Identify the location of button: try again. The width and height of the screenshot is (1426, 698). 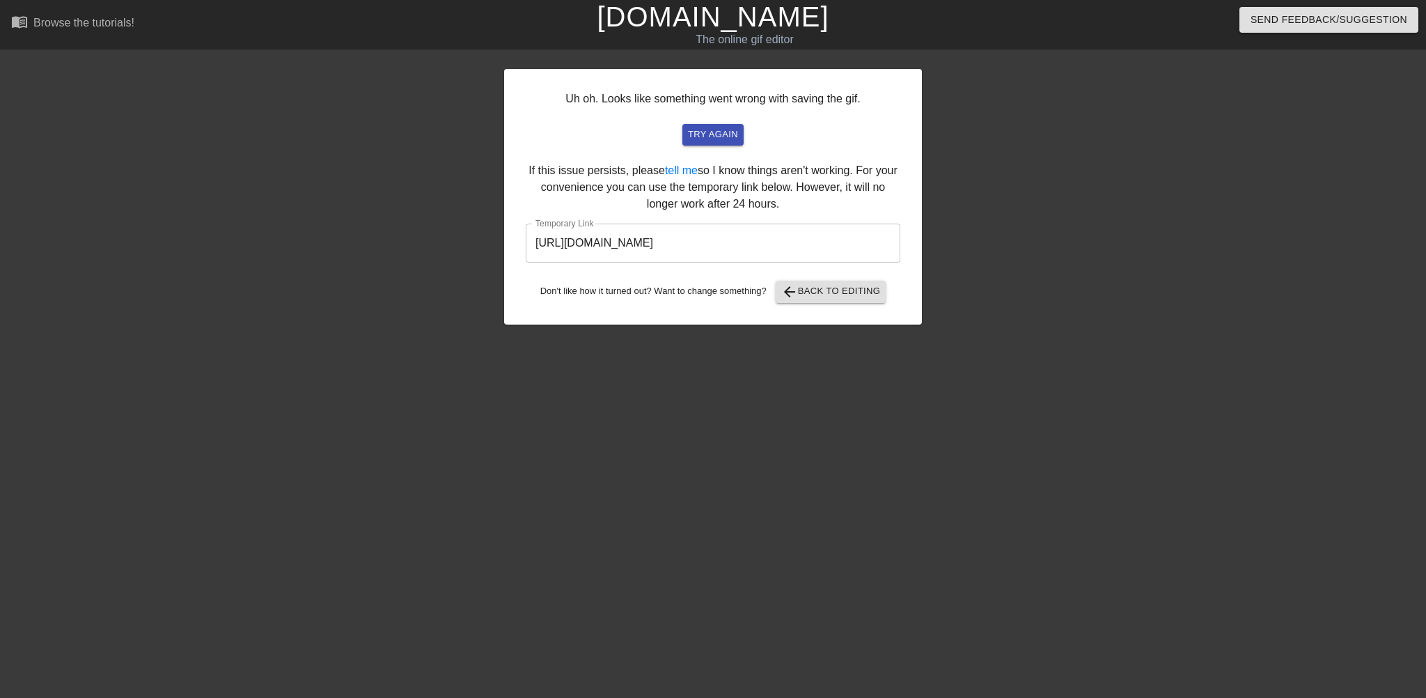
(713, 134).